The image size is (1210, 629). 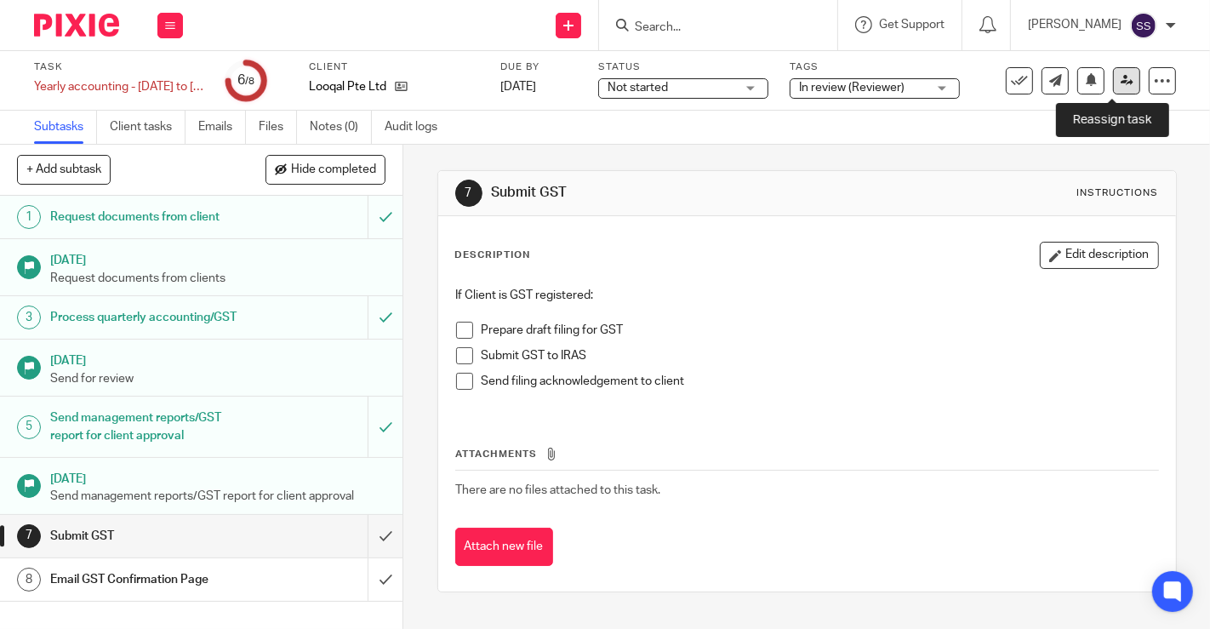 What do you see at coordinates (334, 170) in the screenshot?
I see `span: Hide completed` at bounding box center [334, 170].